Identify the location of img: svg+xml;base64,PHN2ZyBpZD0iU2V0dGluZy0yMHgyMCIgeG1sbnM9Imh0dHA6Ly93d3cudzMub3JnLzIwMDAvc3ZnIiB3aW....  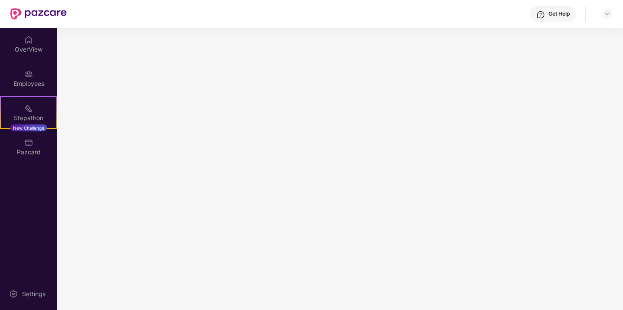
(13, 294).